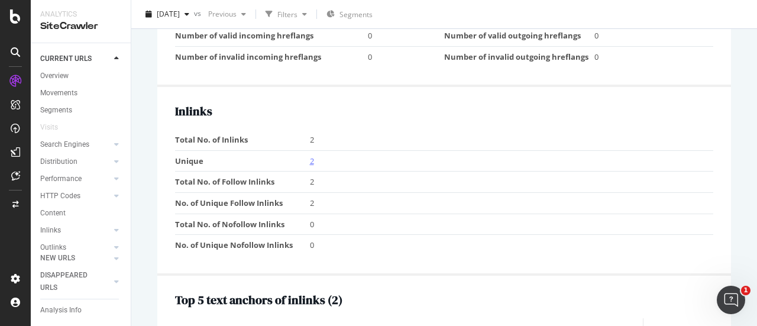 This screenshot has height=326, width=757. Describe the element at coordinates (80, 26) in the screenshot. I see `div: SiteCrawler` at that location.